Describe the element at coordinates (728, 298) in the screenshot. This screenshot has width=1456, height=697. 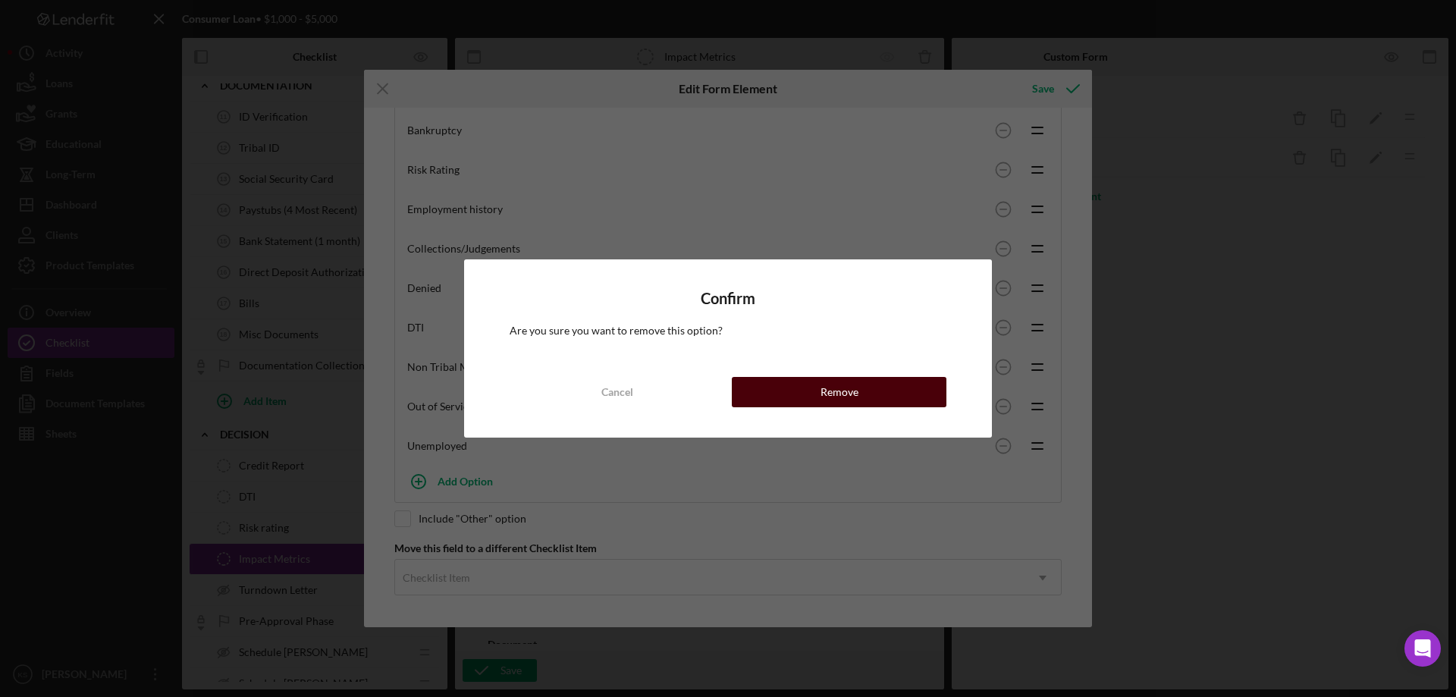
I see `h4: Confirm` at that location.